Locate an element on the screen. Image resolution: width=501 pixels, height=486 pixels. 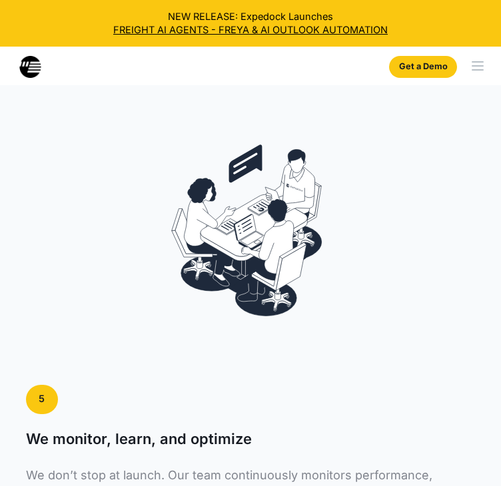
div: menu is located at coordinates (481, 66).